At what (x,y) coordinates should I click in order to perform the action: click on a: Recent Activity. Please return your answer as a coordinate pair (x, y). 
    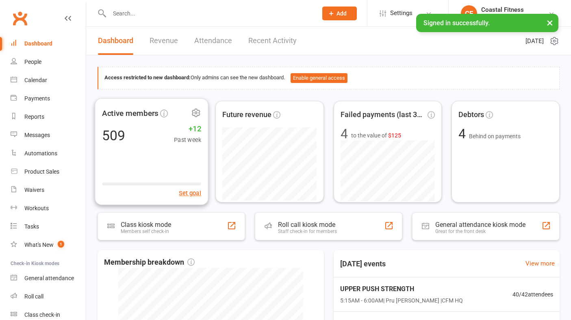
    Looking at the image, I should click on (272, 41).